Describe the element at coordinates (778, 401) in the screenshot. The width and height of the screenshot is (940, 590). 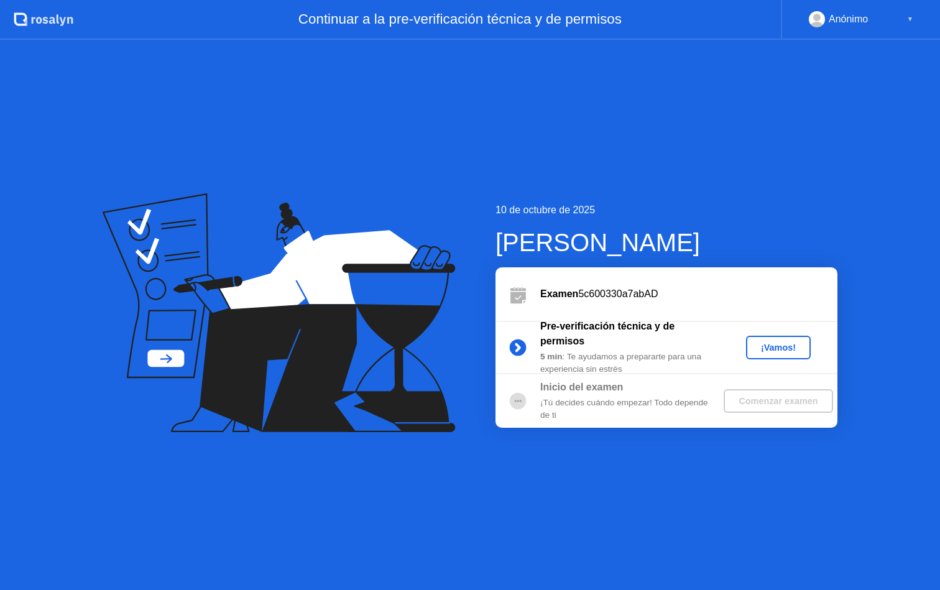
I see `button: Comenzar examen` at that location.